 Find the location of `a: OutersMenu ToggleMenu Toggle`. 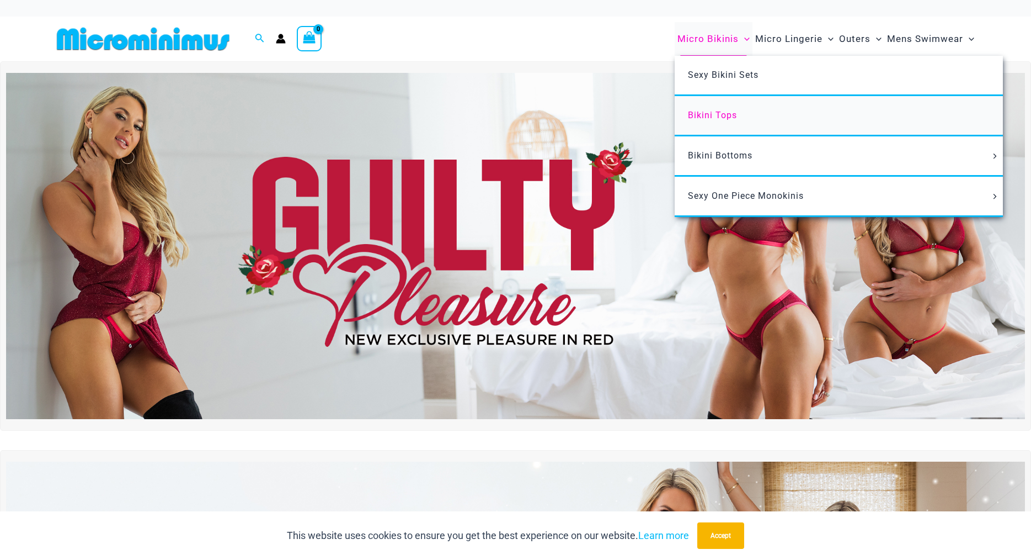

a: OutersMenu ToggleMenu Toggle is located at coordinates (860, 39).